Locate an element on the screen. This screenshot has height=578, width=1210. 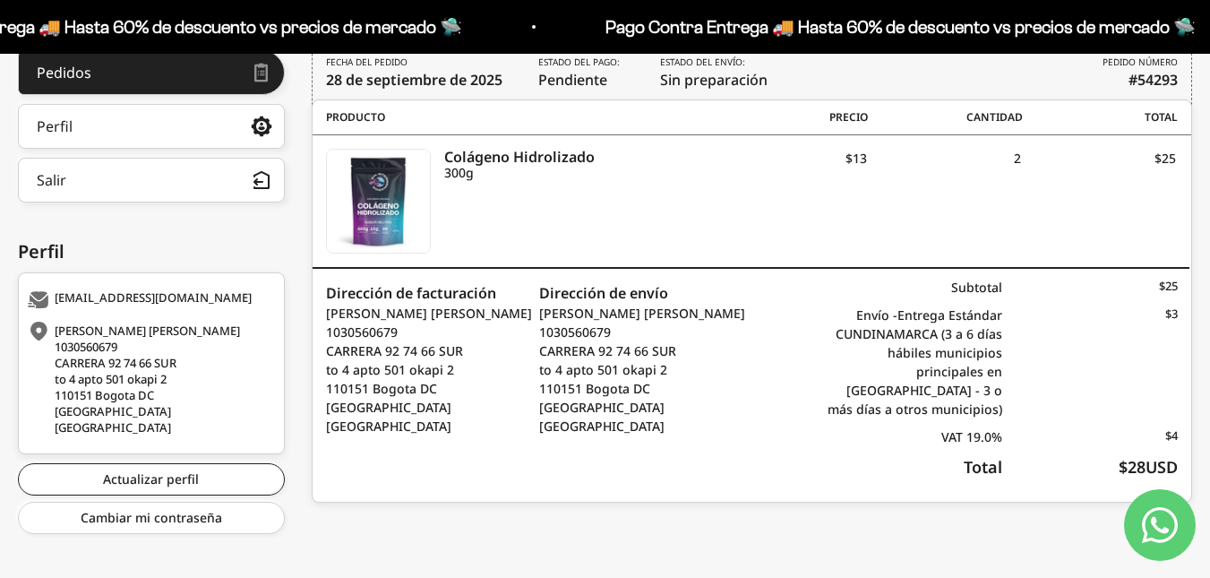
button: Salir is located at coordinates (151, 180).